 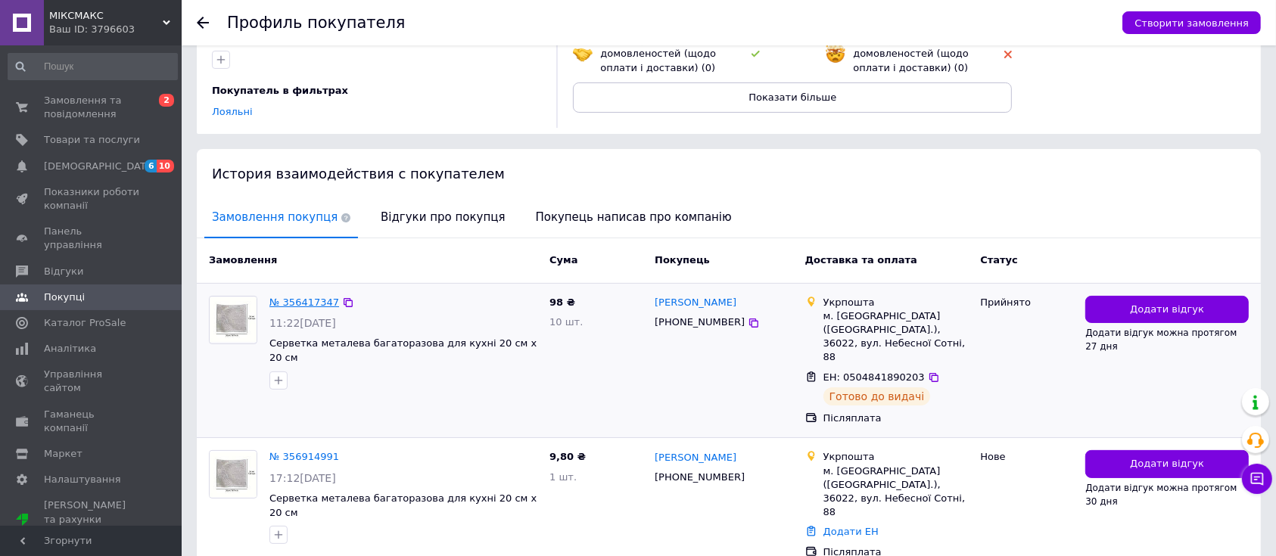 I want to click on span: История взаимодействия с покупателем, so click(x=358, y=173).